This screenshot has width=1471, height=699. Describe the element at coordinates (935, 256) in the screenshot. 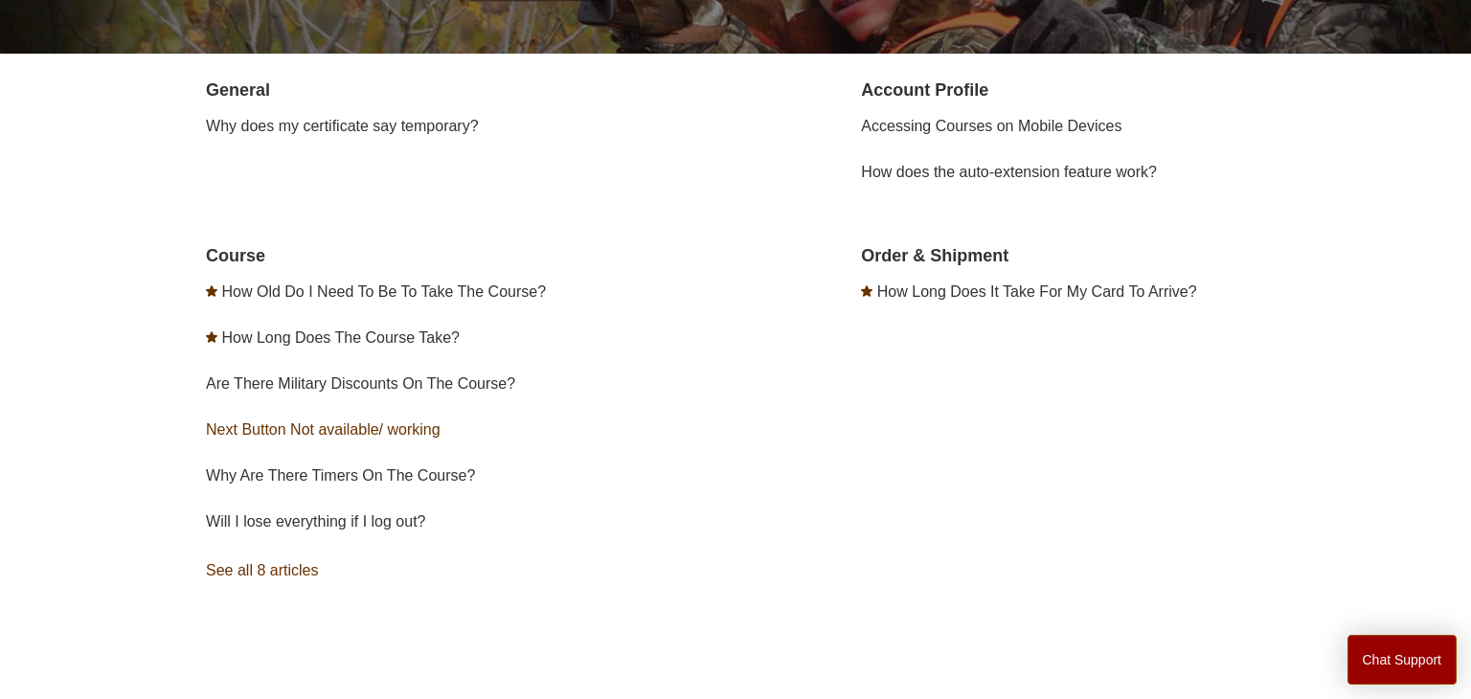

I see `a: Order & Shipment` at that location.